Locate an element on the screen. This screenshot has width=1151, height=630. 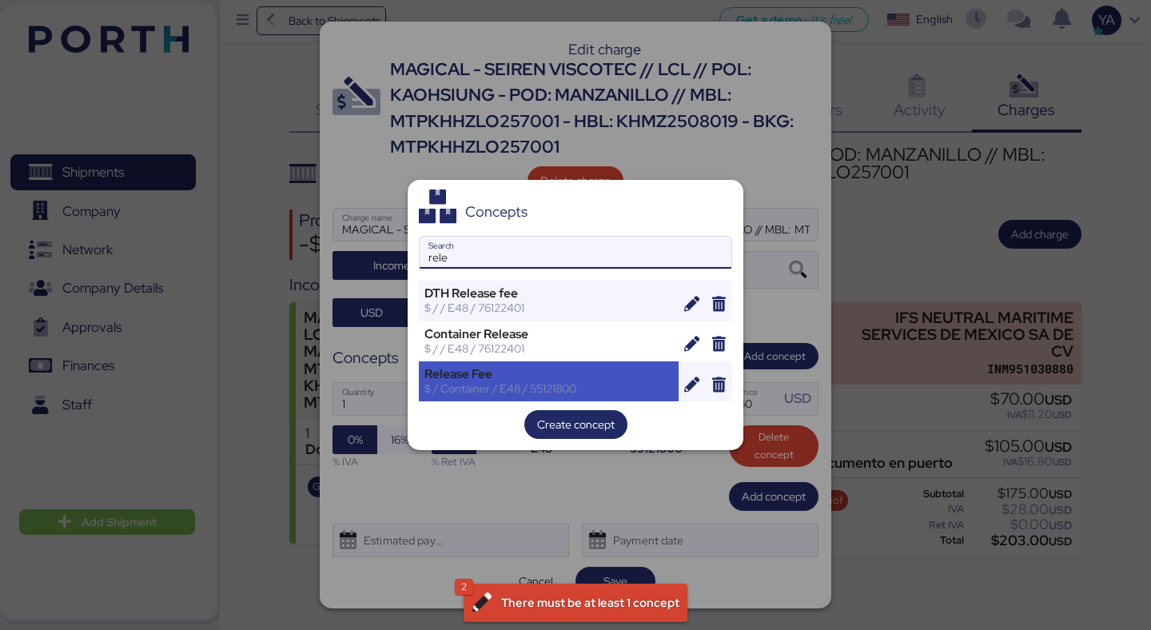
div: Container Release is located at coordinates (548, 334).